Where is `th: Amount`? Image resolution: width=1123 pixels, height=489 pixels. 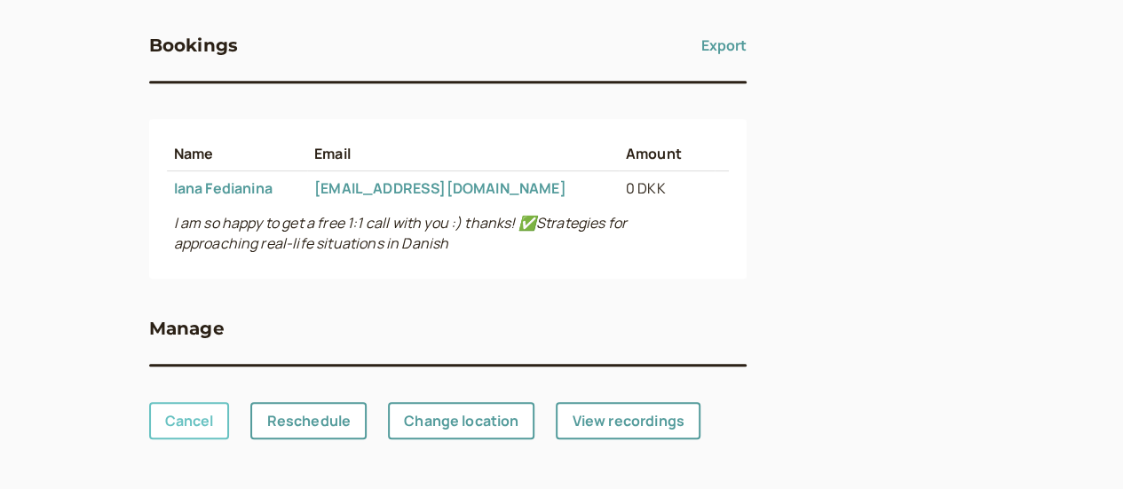 th: Amount is located at coordinates (667, 154).